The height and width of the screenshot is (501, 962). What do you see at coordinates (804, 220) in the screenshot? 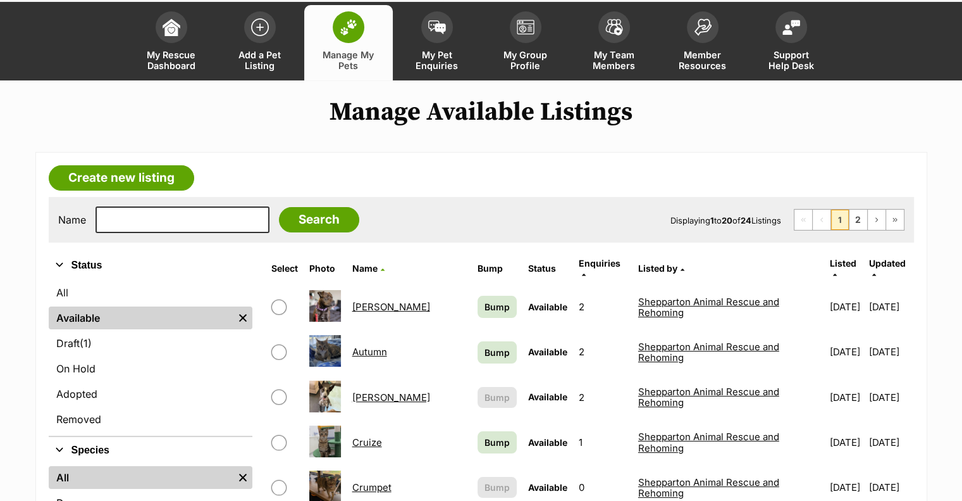
I see `span: First page` at bounding box center [804, 220].